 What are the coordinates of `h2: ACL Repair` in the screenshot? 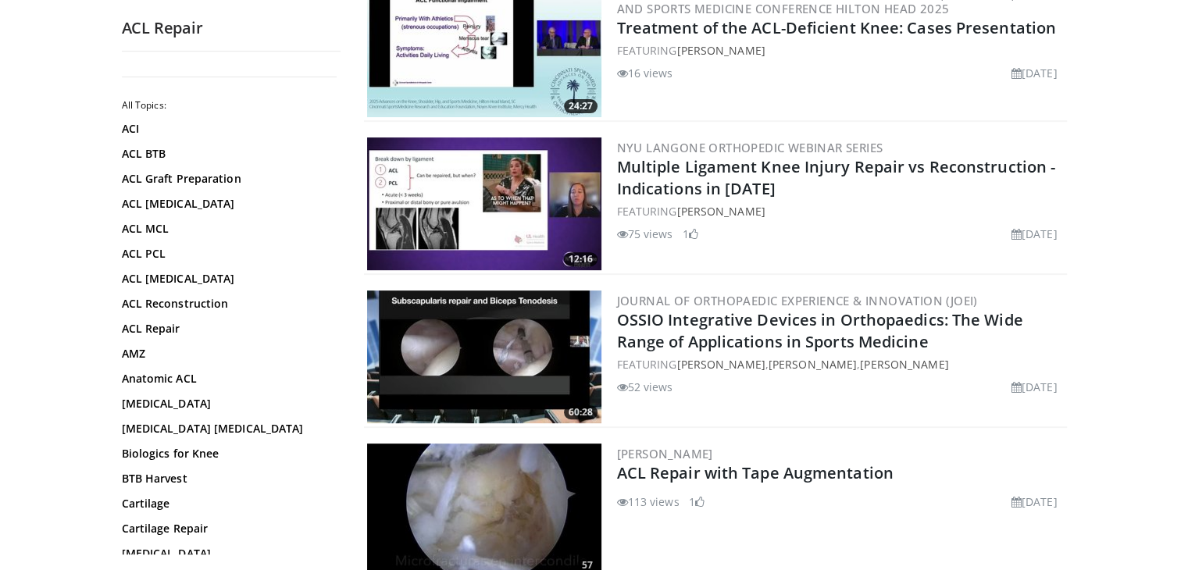 It's located at (231, 28).